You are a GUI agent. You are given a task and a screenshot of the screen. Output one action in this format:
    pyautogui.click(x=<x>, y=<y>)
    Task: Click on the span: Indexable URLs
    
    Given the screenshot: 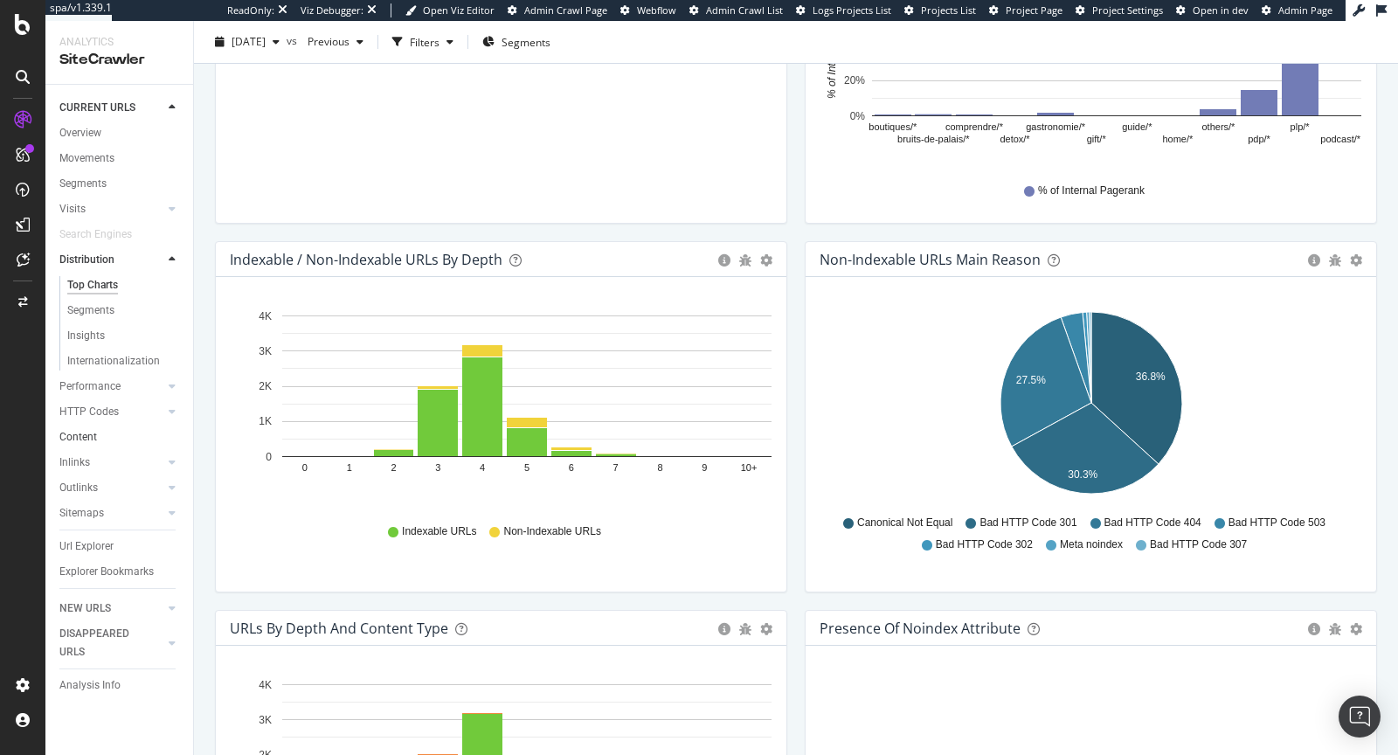 What is the action you would take?
    pyautogui.click(x=438, y=531)
    